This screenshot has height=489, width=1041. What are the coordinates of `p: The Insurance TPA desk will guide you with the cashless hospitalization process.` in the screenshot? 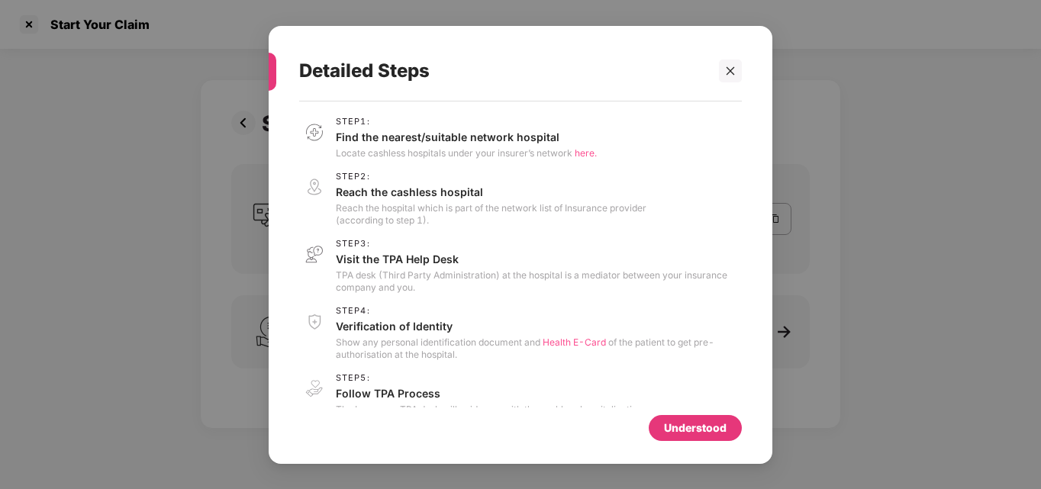 It's located at (508, 409).